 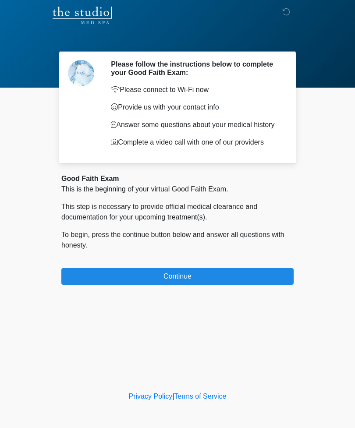 I want to click on p: This is the beginning of your virtual Good Faith Exam., so click(x=178, y=189).